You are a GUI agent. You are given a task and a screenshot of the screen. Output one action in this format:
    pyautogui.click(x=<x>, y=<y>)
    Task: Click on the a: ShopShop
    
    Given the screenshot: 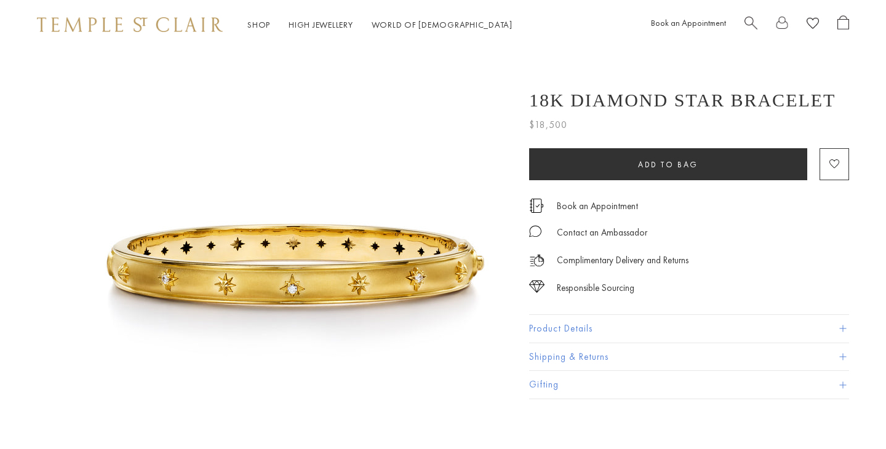 What is the action you would take?
    pyautogui.click(x=258, y=25)
    